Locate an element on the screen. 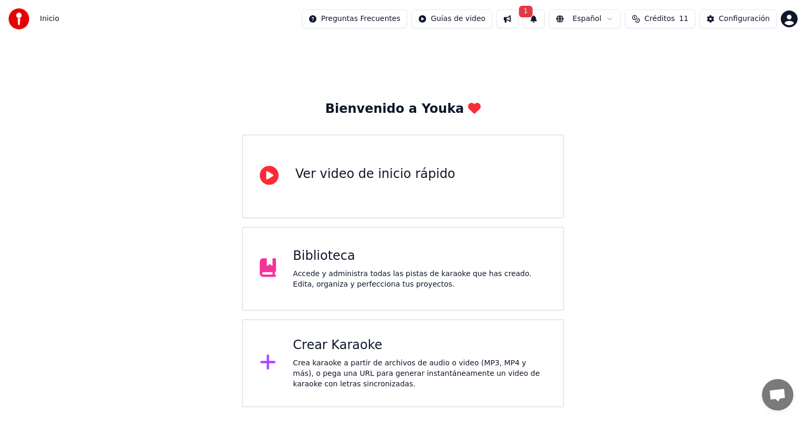 Image resolution: width=806 pixels, height=421 pixels. div: Biblioteca is located at coordinates (419, 256).